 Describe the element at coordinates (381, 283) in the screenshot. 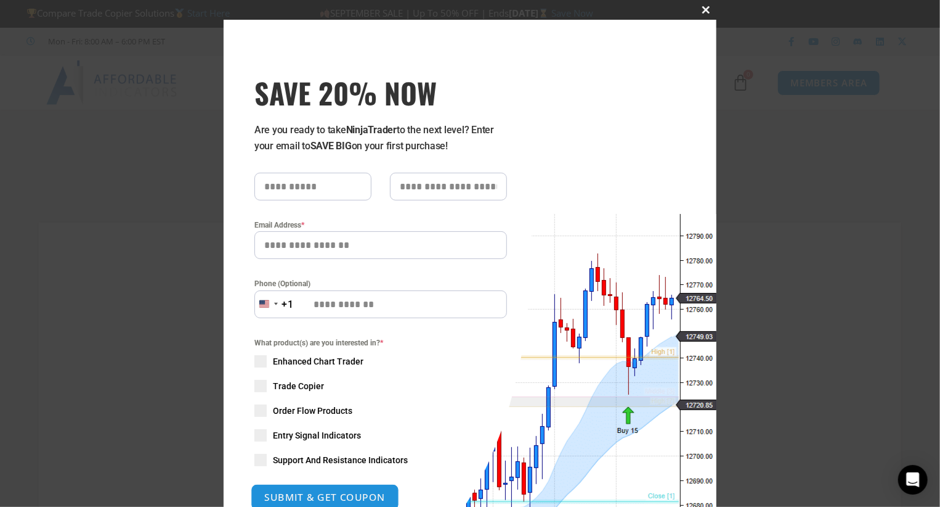

I see `label: Phone (Optional)` at that location.